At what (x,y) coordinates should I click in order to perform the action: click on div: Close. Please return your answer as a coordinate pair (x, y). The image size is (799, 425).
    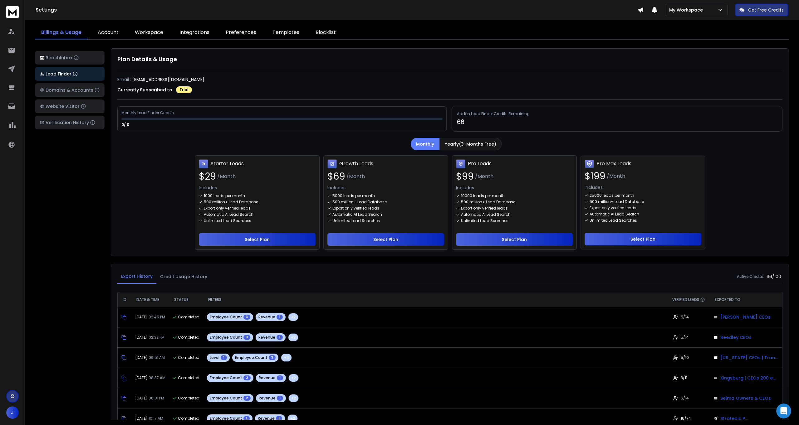
    Looking at the image, I should click on (115, 8).